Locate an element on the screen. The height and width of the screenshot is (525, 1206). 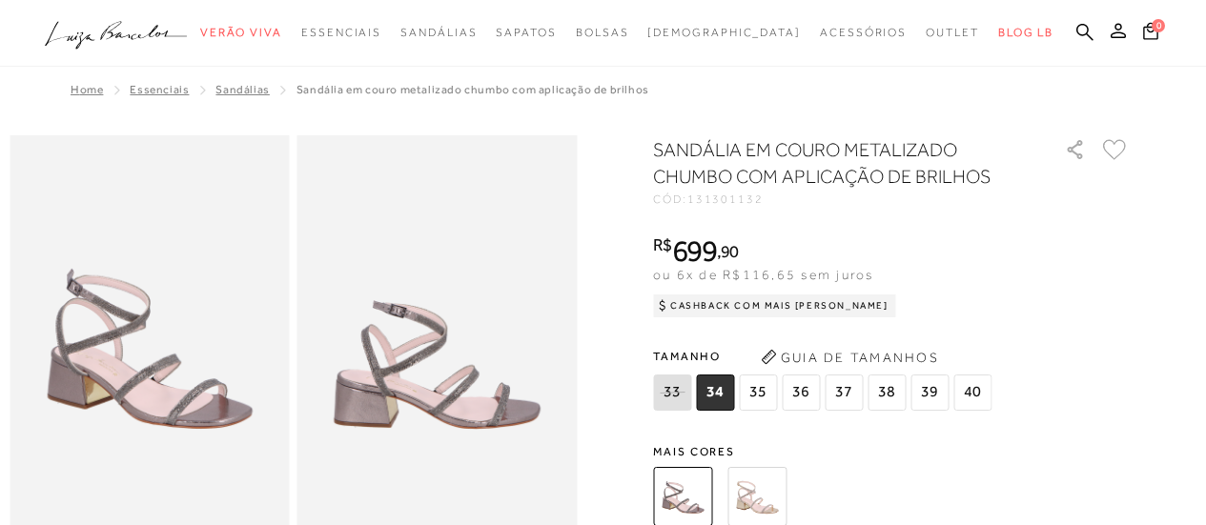
button: Guia de Tamanhos is located at coordinates (850, 358).